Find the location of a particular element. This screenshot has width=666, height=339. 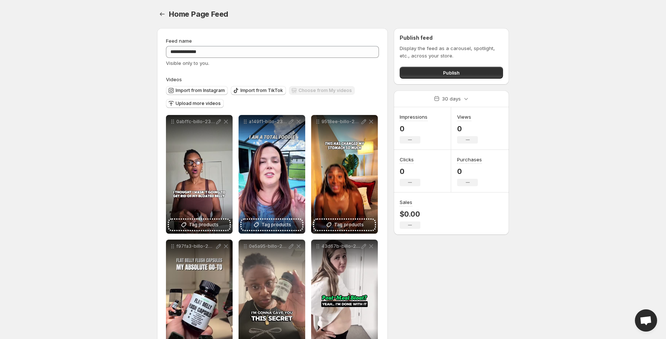

button: Publish is located at coordinates (451, 73).